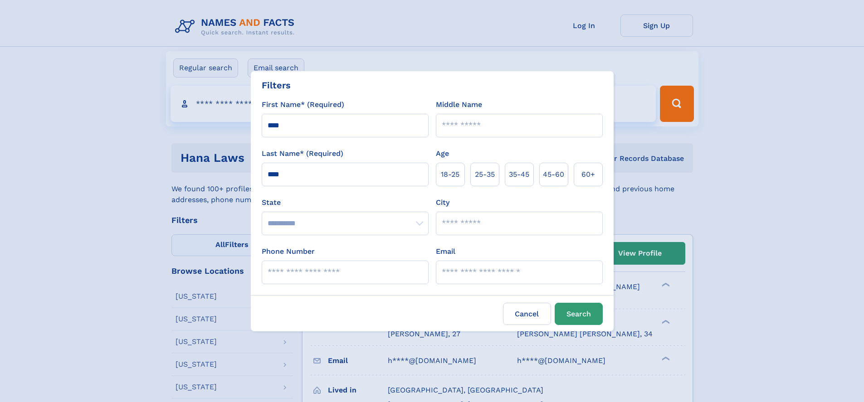 The width and height of the screenshot is (864, 402). What do you see at coordinates (443, 203) in the screenshot?
I see `label: City` at bounding box center [443, 203].